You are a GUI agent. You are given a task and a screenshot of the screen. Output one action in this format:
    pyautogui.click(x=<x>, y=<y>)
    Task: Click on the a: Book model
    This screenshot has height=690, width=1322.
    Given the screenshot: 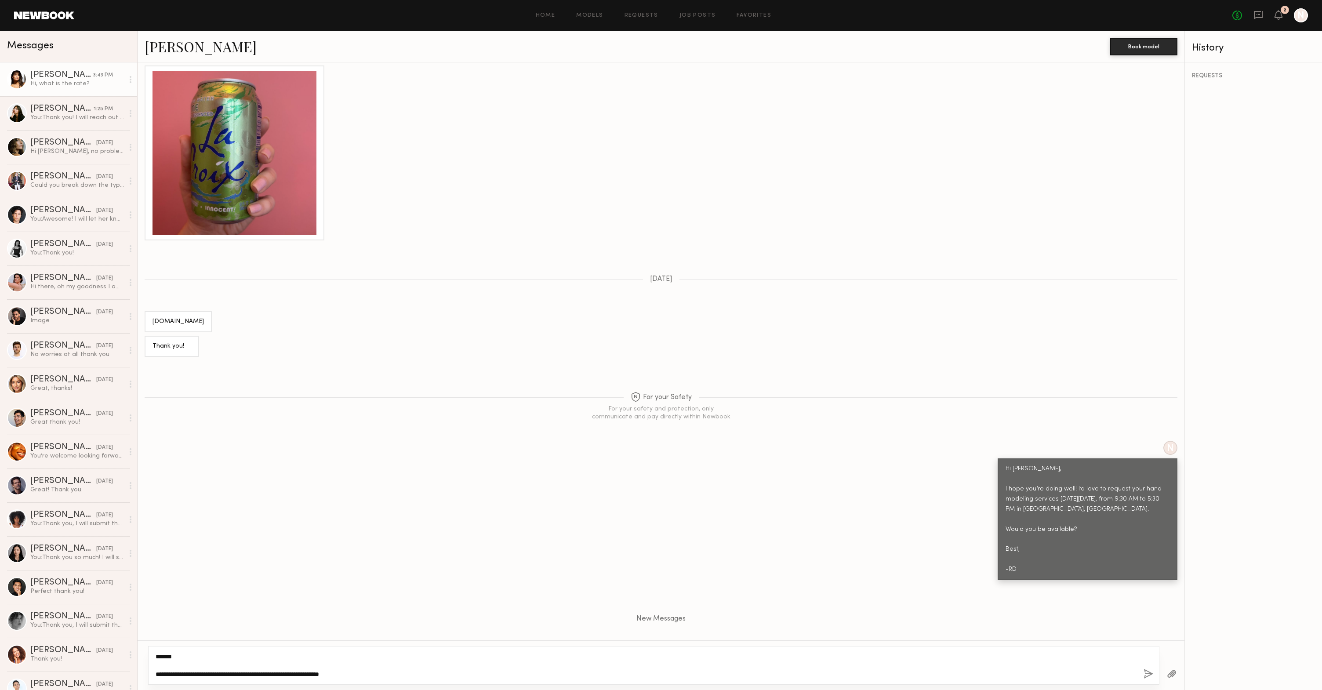 What is the action you would take?
    pyautogui.click(x=1143, y=46)
    